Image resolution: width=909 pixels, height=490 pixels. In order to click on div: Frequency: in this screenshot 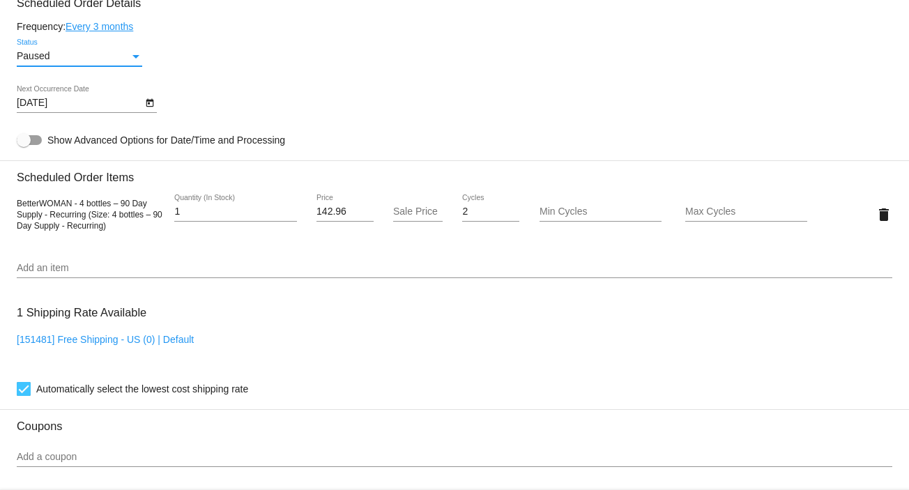, I will do `click(454, 26)`.